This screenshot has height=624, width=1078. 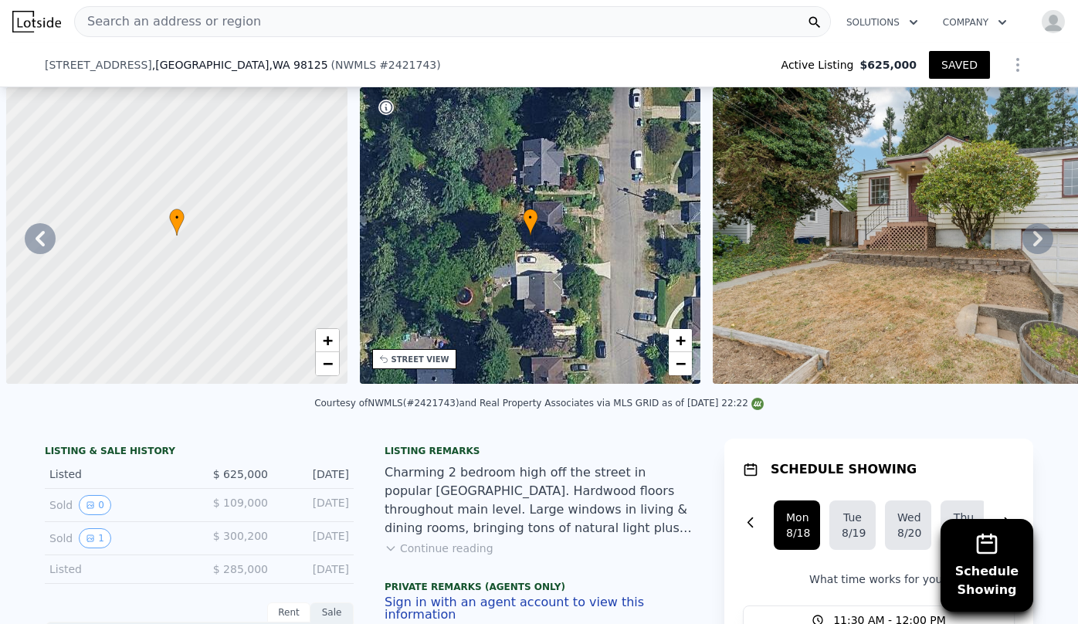 I want to click on button: Sign in with an agent account to view this information, so click(x=539, y=609).